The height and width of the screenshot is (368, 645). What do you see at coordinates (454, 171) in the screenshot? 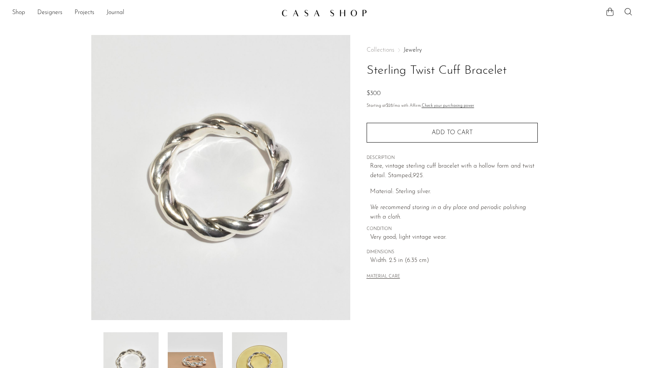
I see `p: Rare, vintage sterling cuff bracelet with a hollow form and twist detail. Stamped,` at bounding box center [454, 171].